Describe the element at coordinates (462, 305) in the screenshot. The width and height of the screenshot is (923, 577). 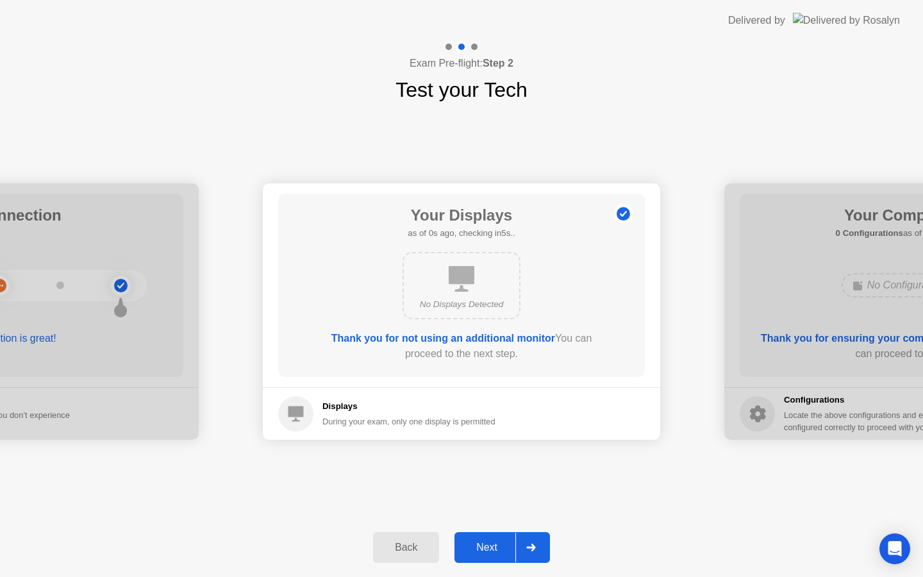
I see `div: No Displays Detected` at that location.